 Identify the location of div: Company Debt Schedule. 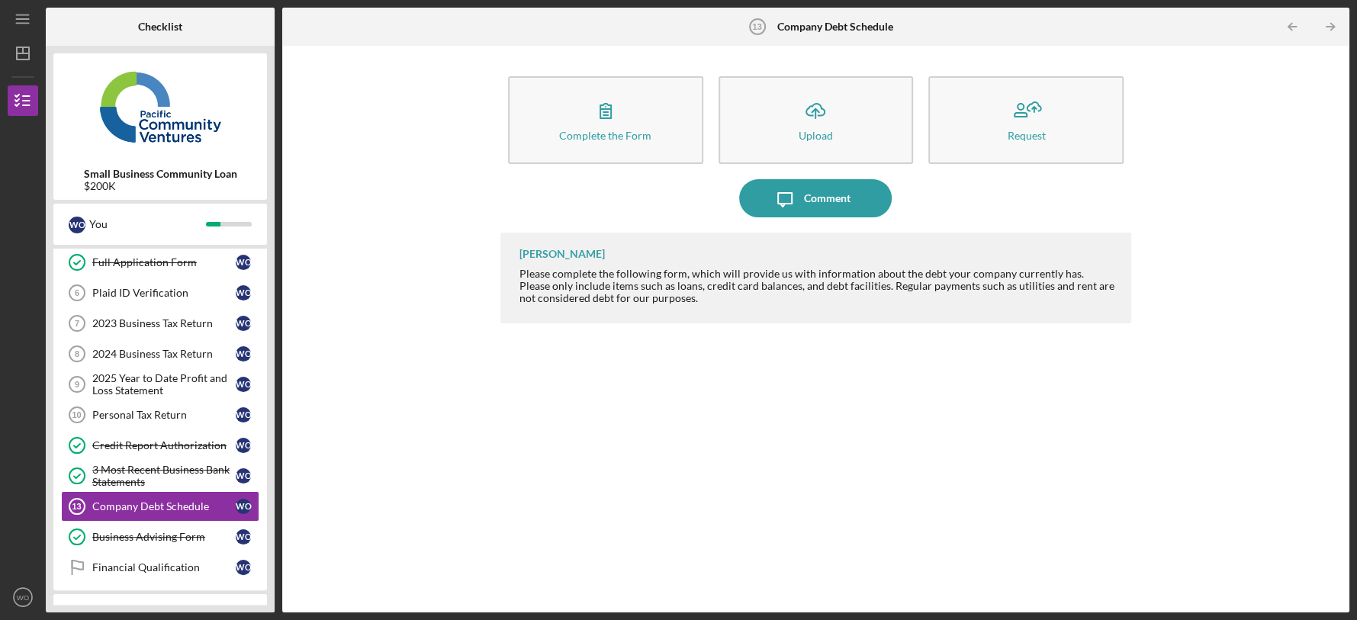
(164, 506).